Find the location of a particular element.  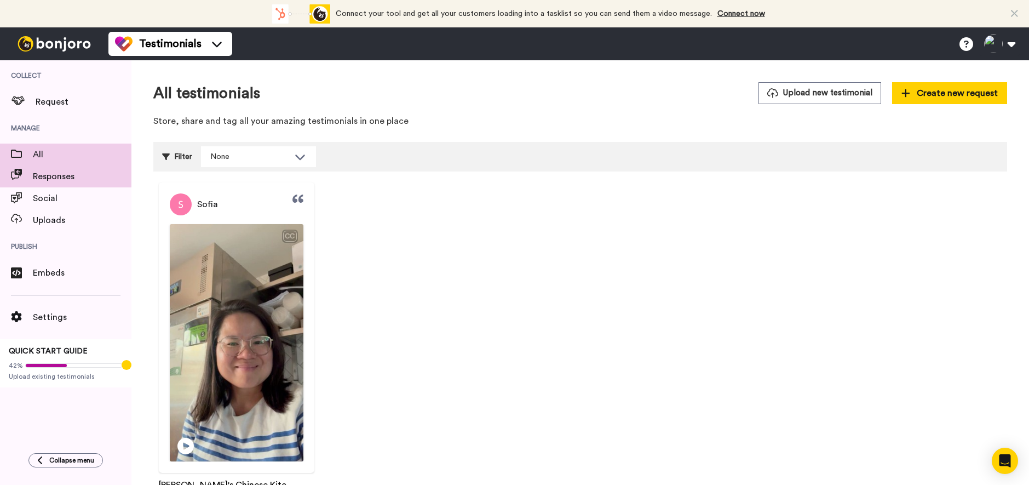

span: Uploads is located at coordinates (82, 220).